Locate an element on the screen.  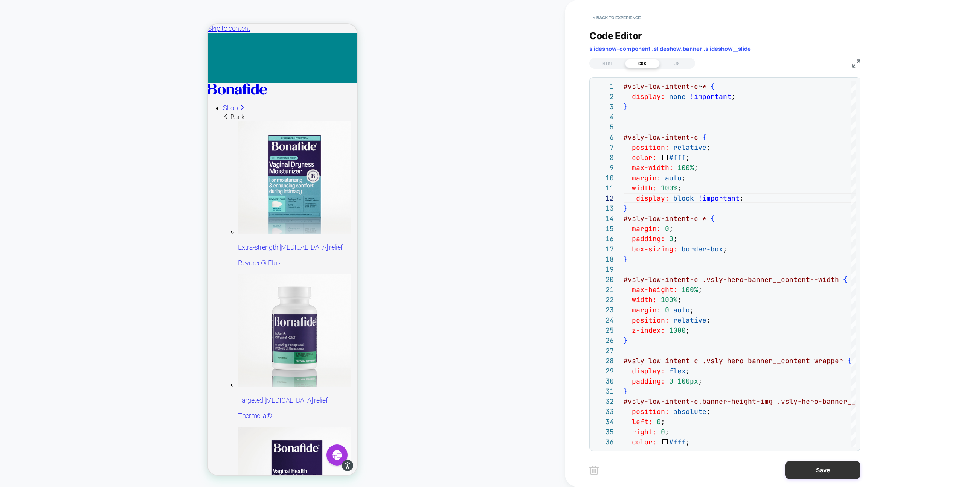
div: 29 is located at coordinates (604, 371).